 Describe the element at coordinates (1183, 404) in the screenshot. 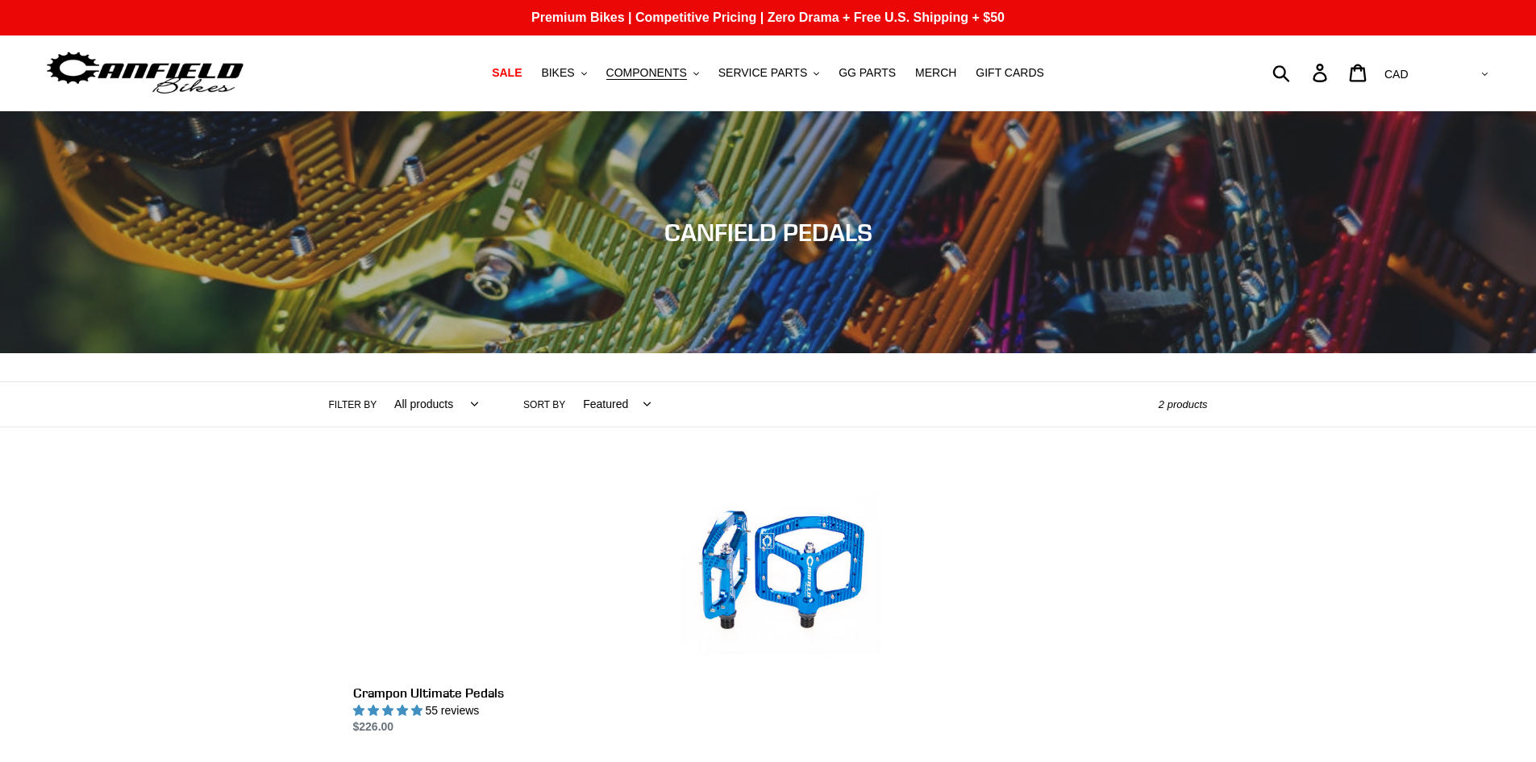

I see `span: 2 products` at that location.